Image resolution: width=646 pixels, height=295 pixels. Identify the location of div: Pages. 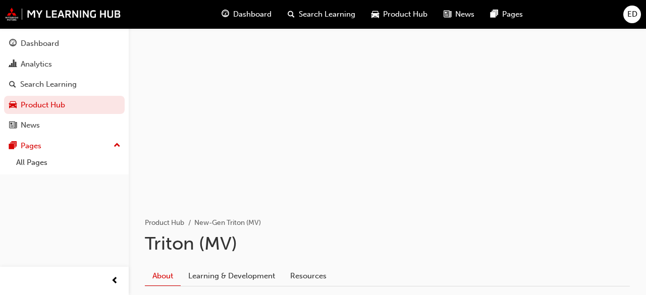
(31, 146).